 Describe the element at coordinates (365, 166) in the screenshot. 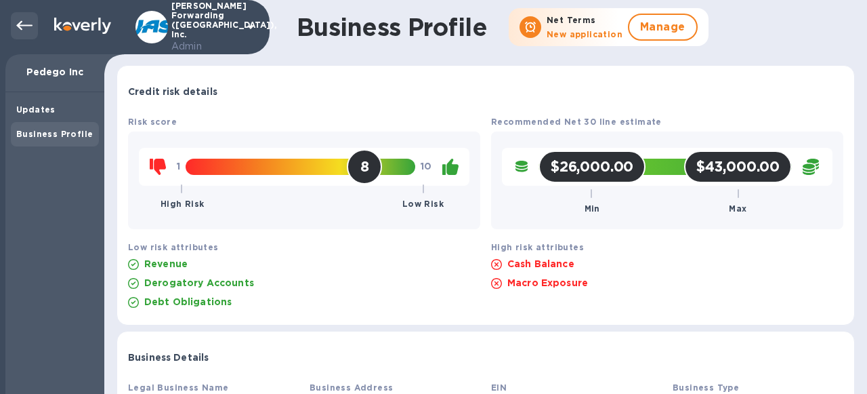

I see `h2: 8` at that location.